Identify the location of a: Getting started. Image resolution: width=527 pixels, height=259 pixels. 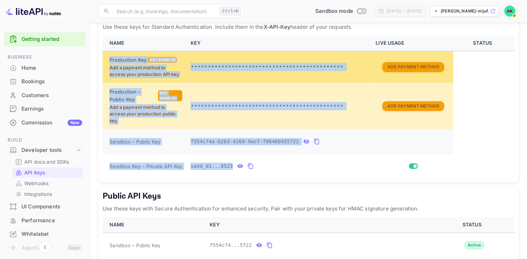
(52, 39).